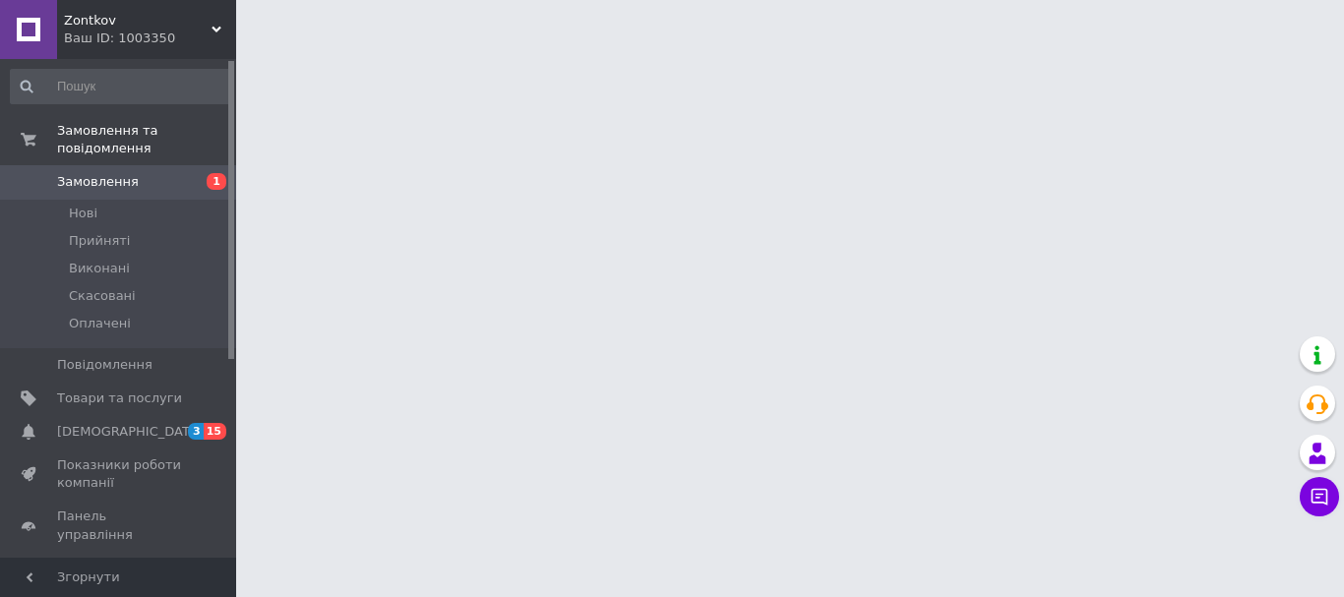 This screenshot has height=597, width=1344. Describe the element at coordinates (121, 87) in the screenshot. I see `input: Пошук` at that location.